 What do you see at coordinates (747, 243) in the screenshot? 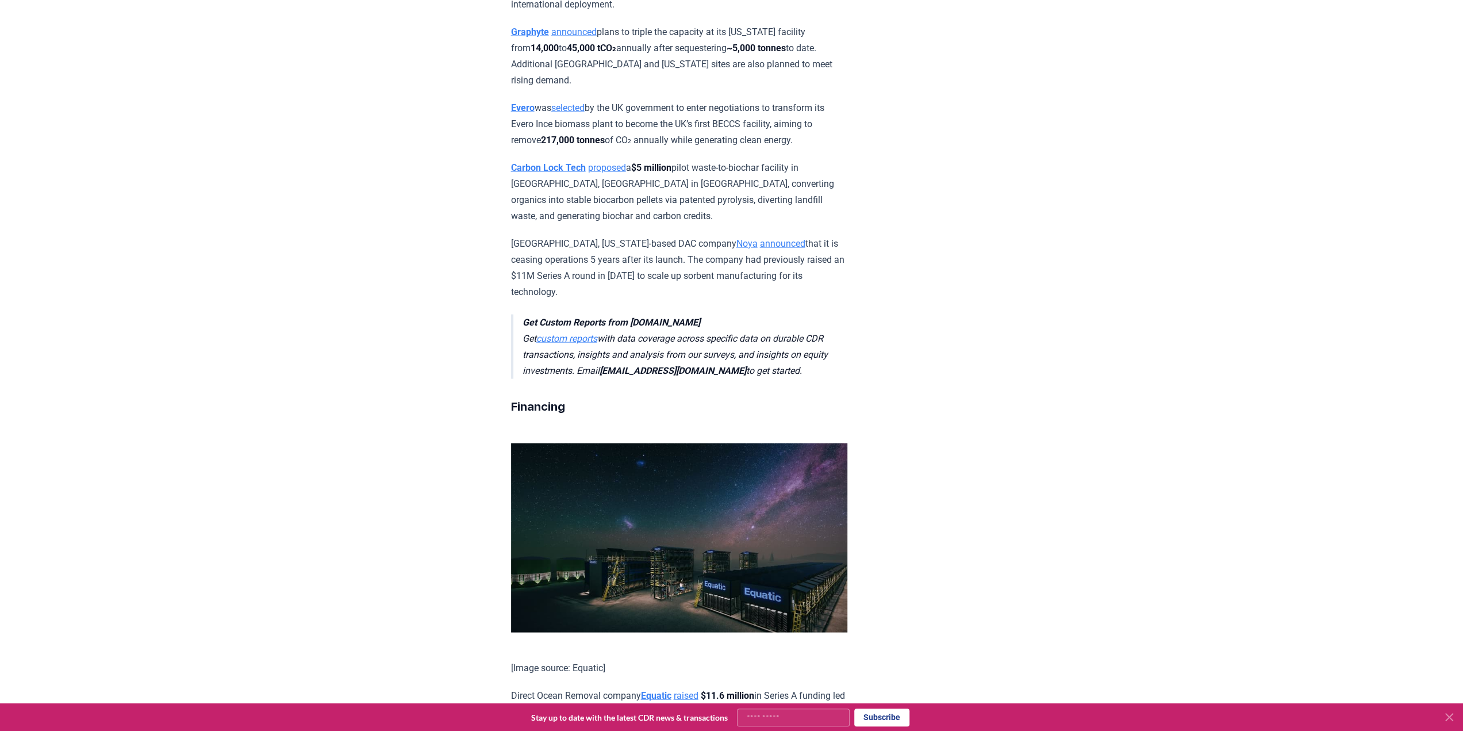
I see `a: Noya` at bounding box center [747, 243].